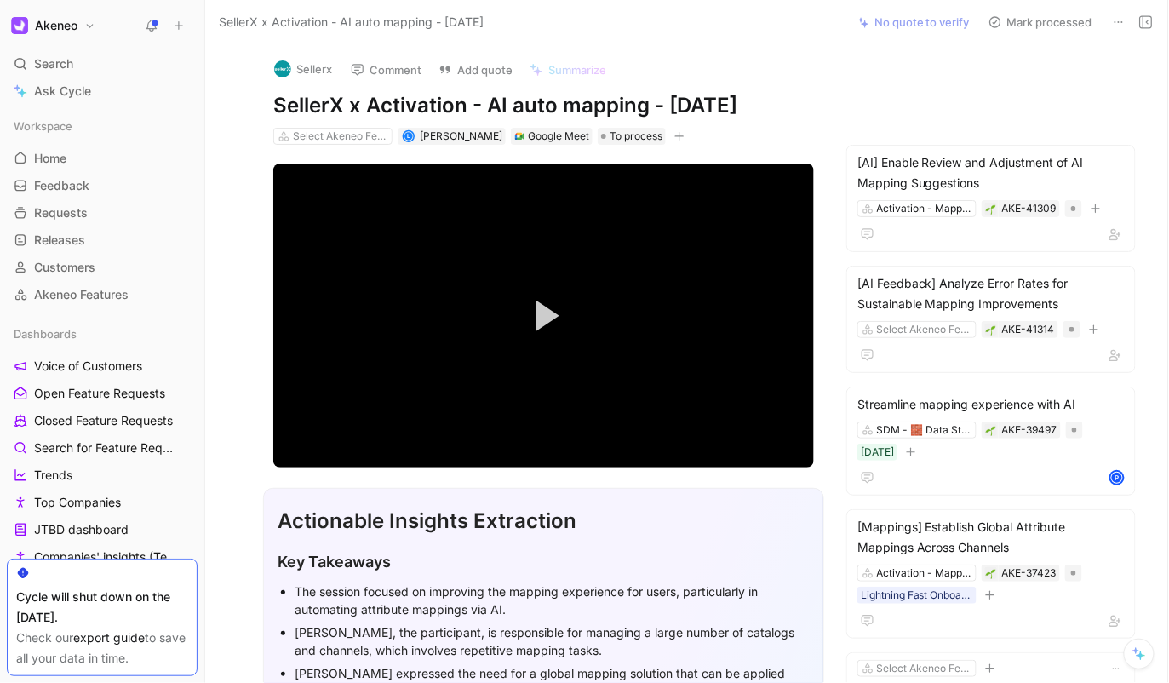 This screenshot has width=1169, height=683. I want to click on span: Customers, so click(65, 267).